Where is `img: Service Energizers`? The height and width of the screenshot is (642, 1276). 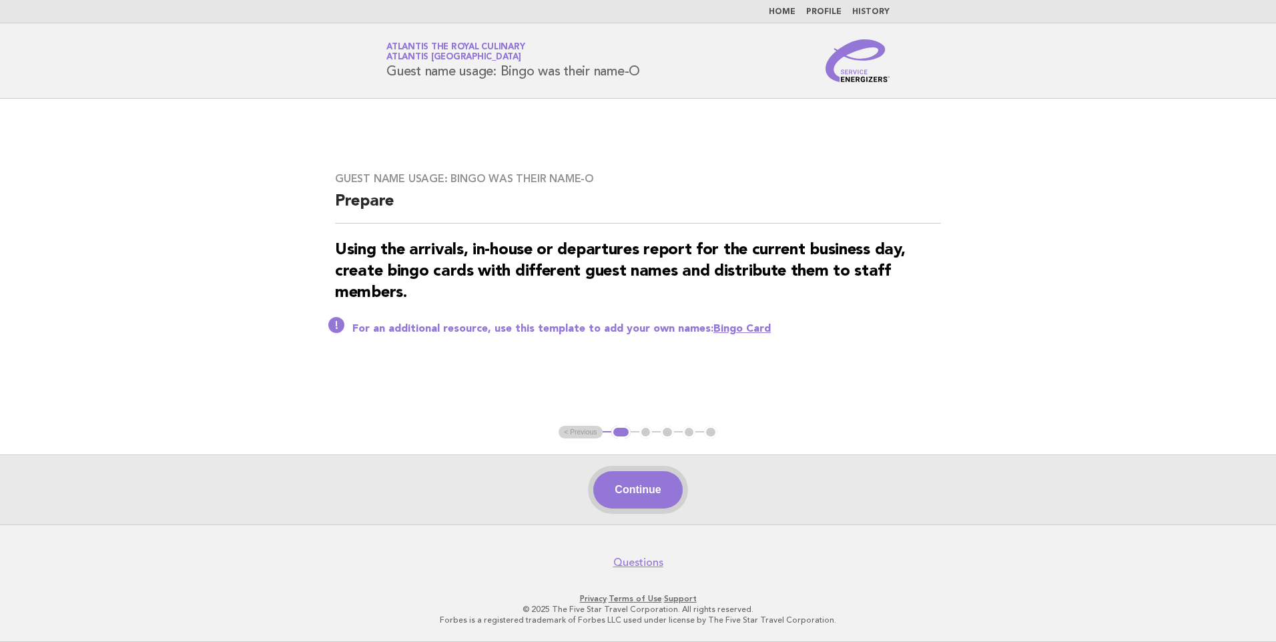
img: Service Energizers is located at coordinates (858, 61).